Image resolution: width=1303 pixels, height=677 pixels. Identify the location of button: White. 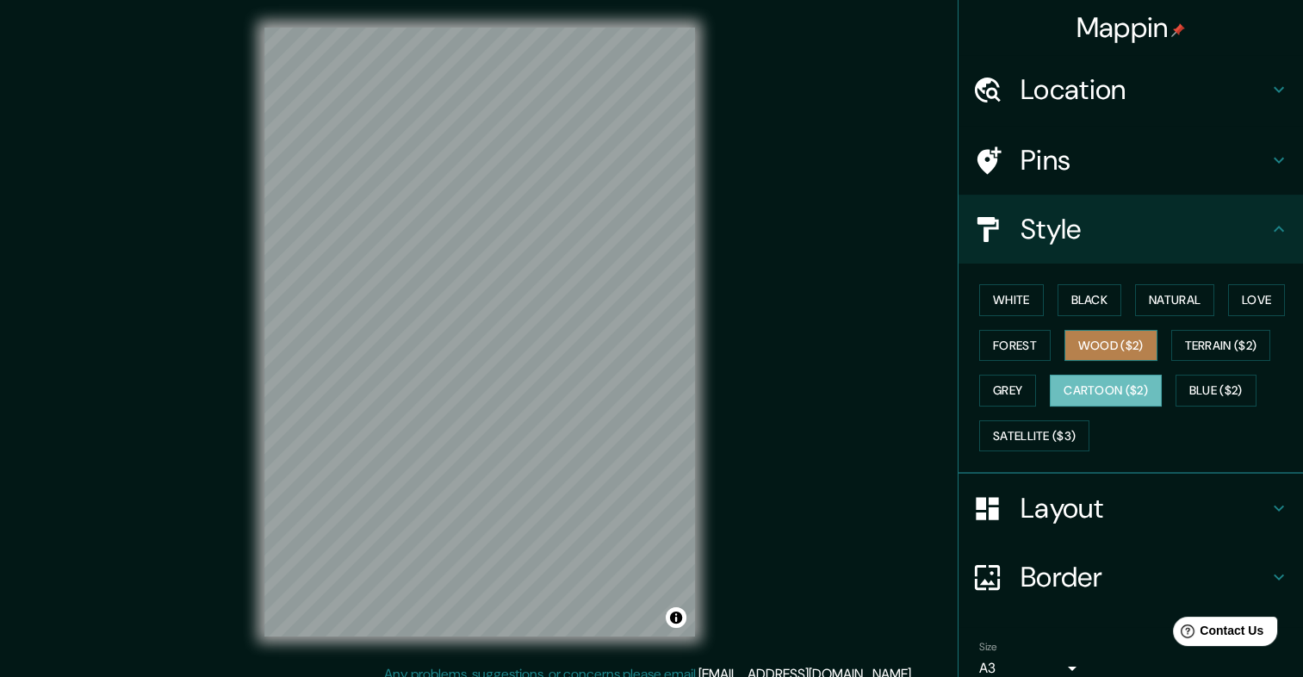
(1011, 300).